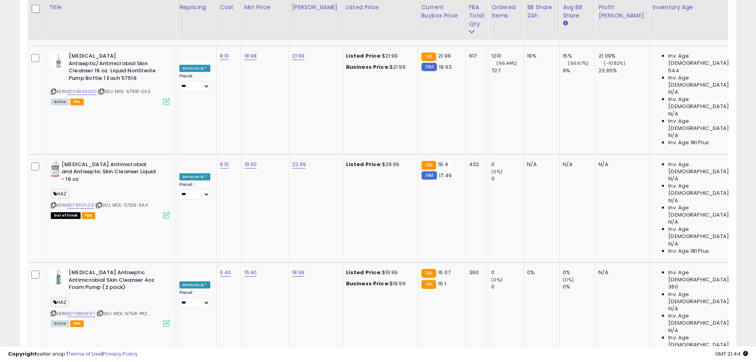 The image size is (756, 362). I want to click on span: 17.49, so click(445, 175).